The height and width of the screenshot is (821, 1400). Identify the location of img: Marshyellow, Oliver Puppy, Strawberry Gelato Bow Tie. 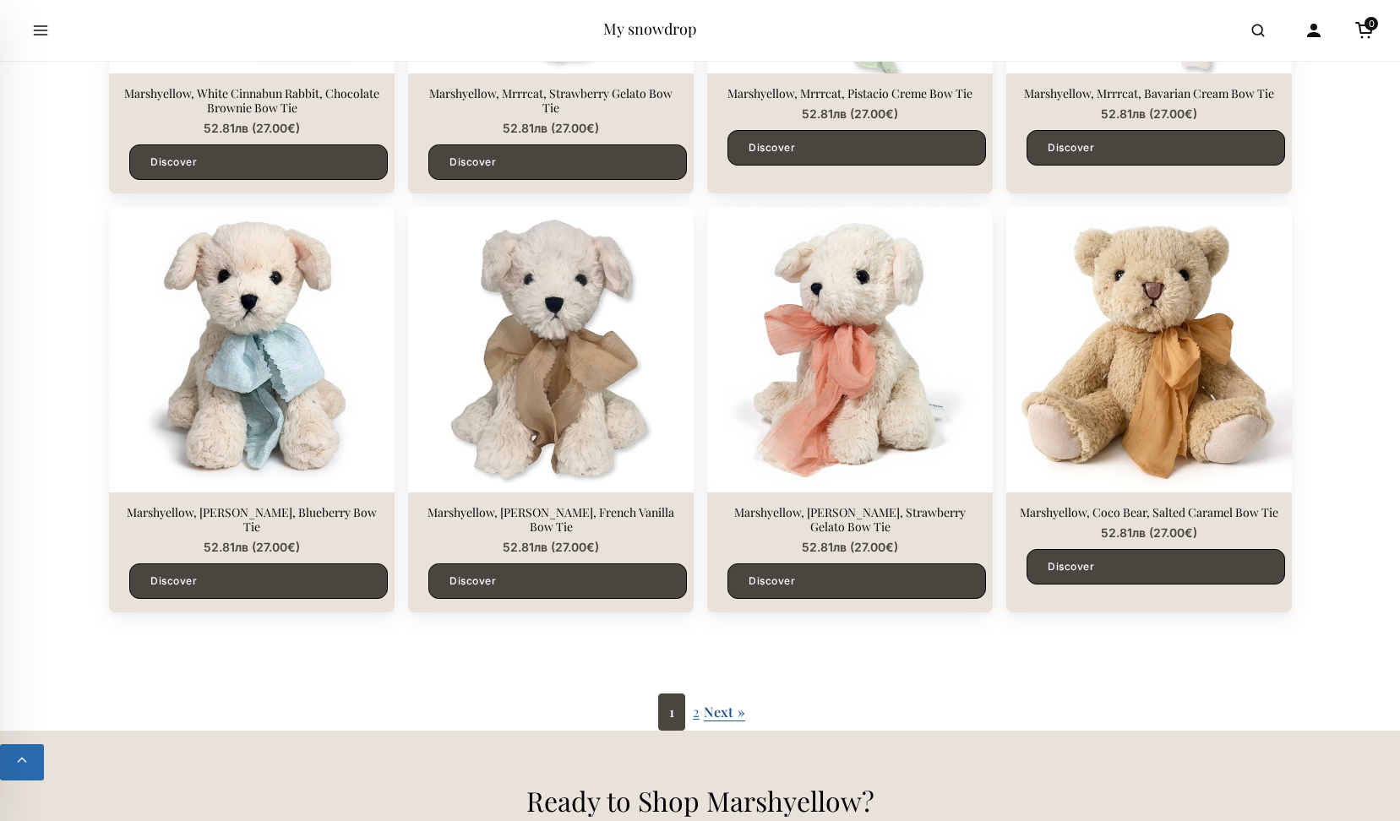
(850, 350).